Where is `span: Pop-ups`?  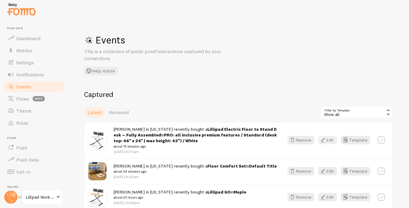 span: Pop-ups is located at coordinates (37, 28).